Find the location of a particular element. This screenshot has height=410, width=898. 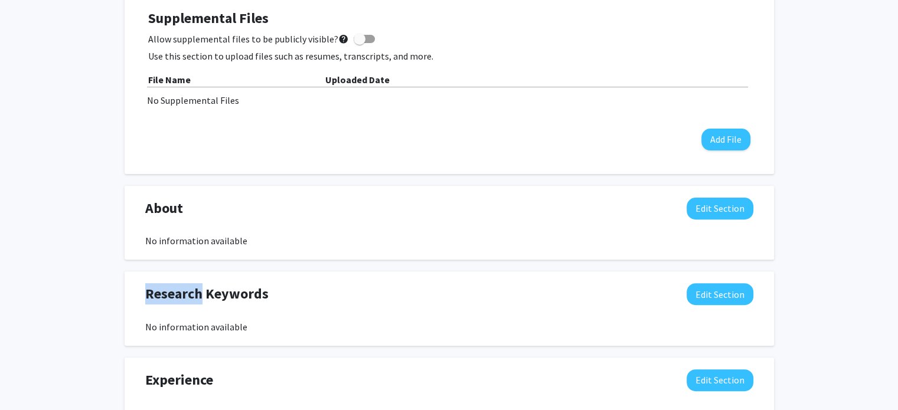

button: Add File is located at coordinates (725, 139).